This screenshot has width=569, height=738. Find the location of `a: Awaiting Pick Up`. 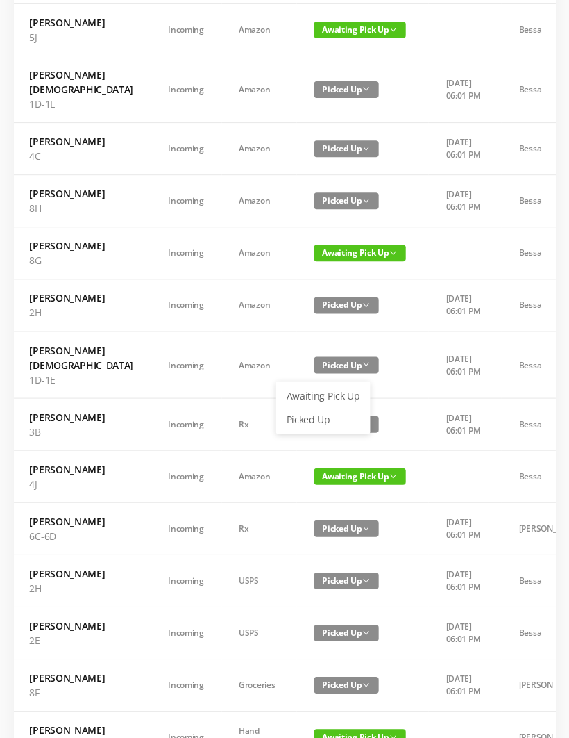

a: Awaiting Pick Up is located at coordinates (323, 395).